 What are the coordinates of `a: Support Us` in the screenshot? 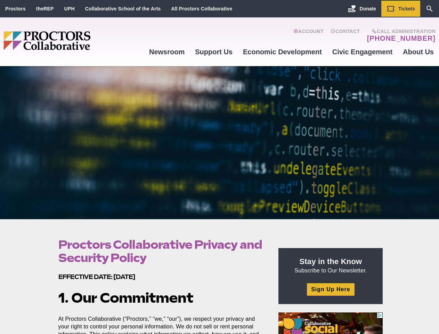 It's located at (214, 52).